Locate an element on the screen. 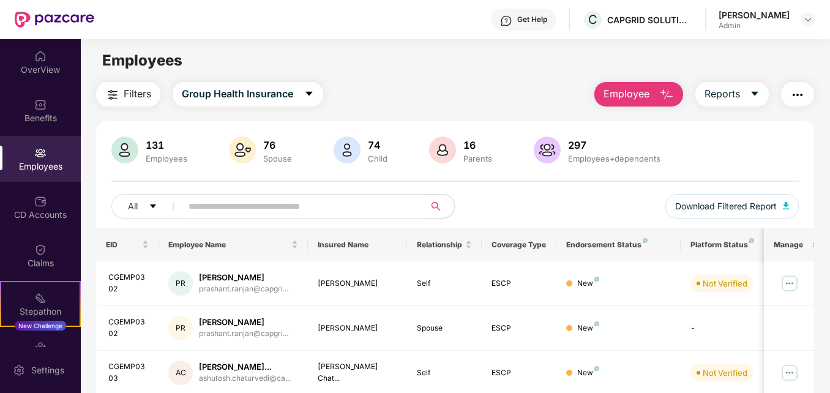 This screenshot has width=830, height=393. div: ashutosh.chaturvedi@ca... is located at coordinates (245, 378).